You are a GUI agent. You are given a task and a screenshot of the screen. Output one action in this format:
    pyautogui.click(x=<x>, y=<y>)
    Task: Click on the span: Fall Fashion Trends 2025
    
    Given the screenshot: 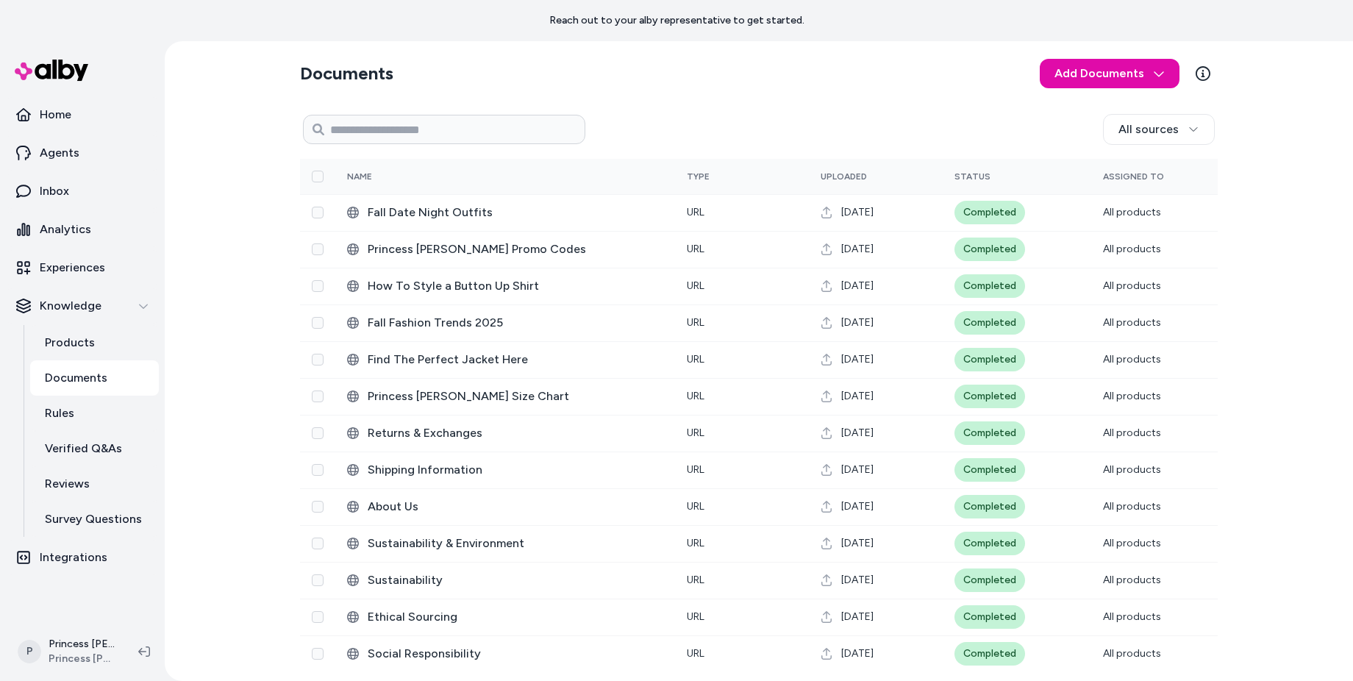 What is the action you would take?
    pyautogui.click(x=516, y=323)
    